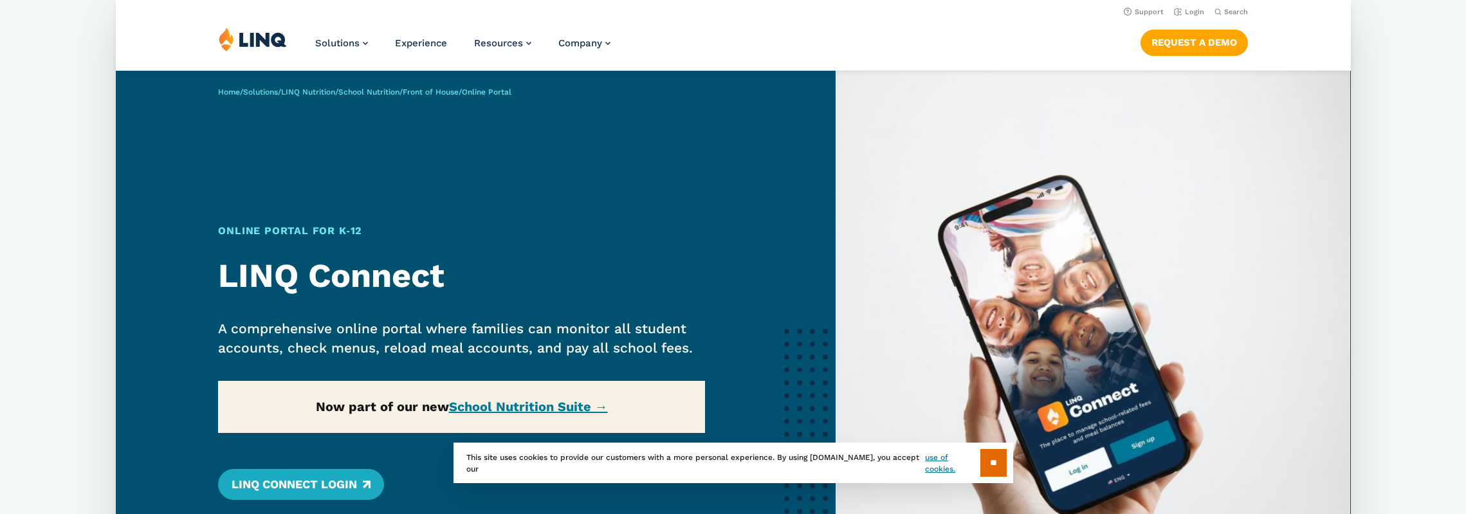 Image resolution: width=1466 pixels, height=514 pixels. Describe the element at coordinates (528, 407) in the screenshot. I see `a: School Nutrition Suite →` at that location.